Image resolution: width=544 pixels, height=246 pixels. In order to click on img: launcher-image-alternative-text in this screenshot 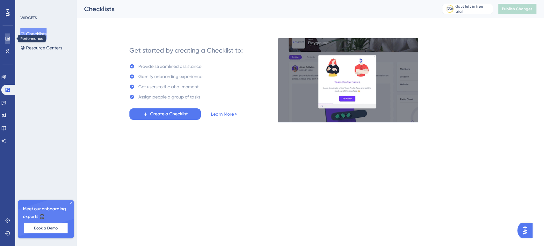, I will do `click(8, 10)`.